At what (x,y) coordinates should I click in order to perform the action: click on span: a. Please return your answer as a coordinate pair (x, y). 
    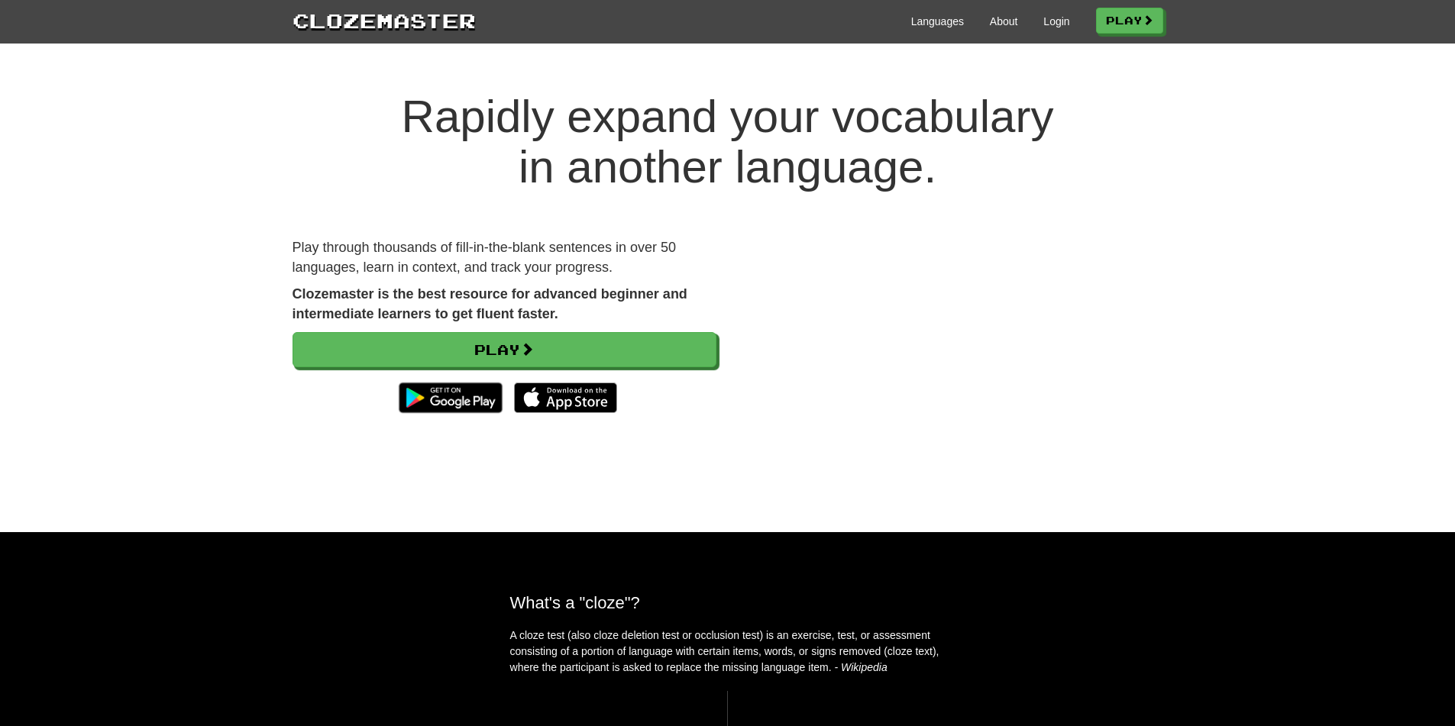
    Looking at the image, I should click on (468, 267).